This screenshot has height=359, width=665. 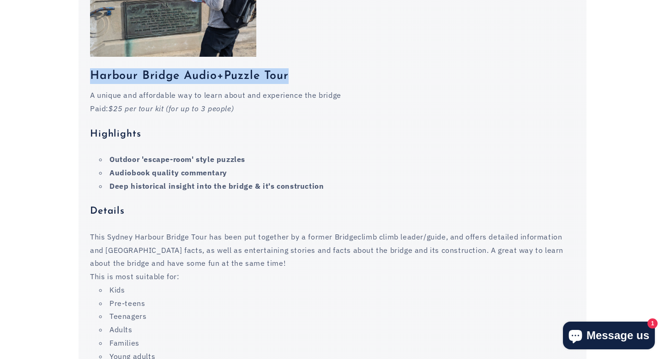 I want to click on li: Adults, so click(x=337, y=330).